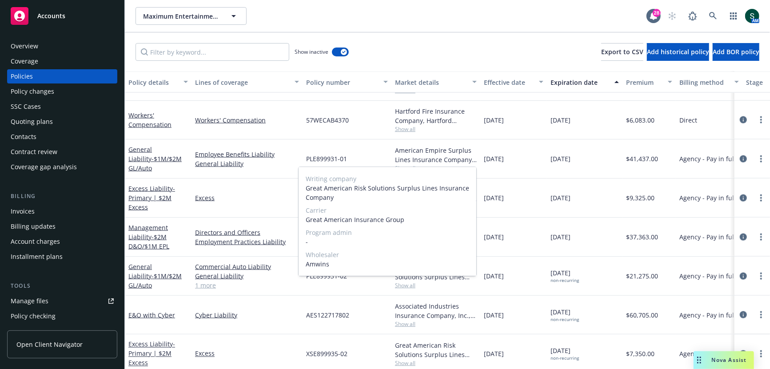  Describe the element at coordinates (312, 52) in the screenshot. I see `span: Show inactive` at that location.